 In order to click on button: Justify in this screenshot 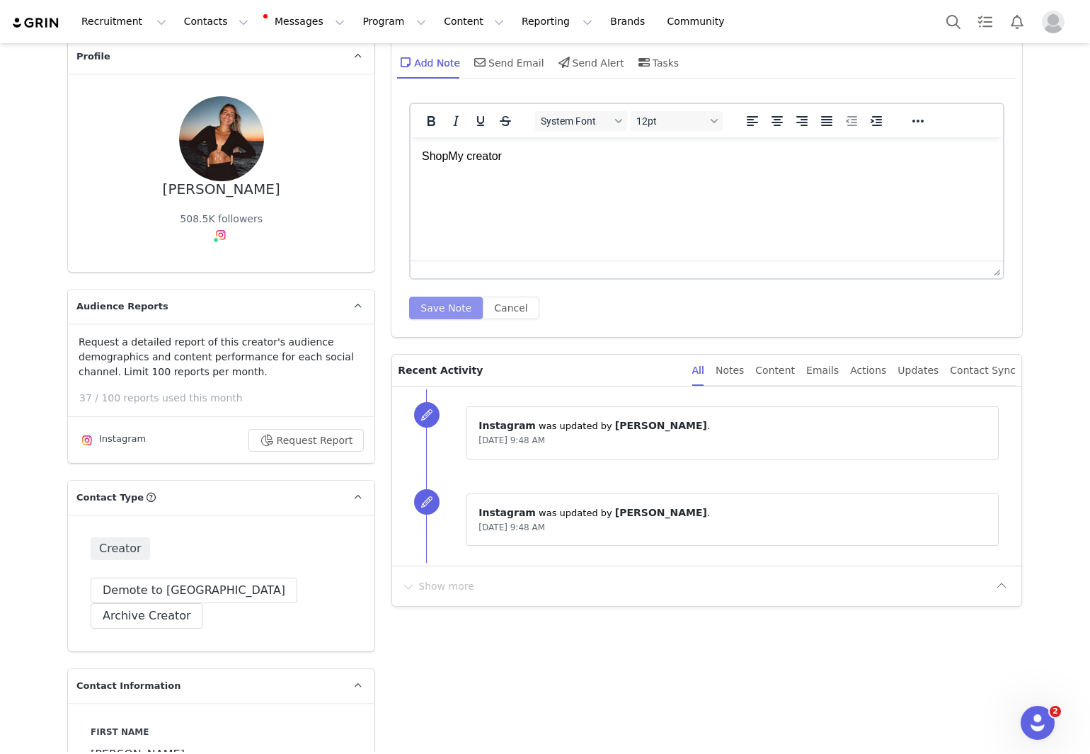, I will do `click(827, 121)`.